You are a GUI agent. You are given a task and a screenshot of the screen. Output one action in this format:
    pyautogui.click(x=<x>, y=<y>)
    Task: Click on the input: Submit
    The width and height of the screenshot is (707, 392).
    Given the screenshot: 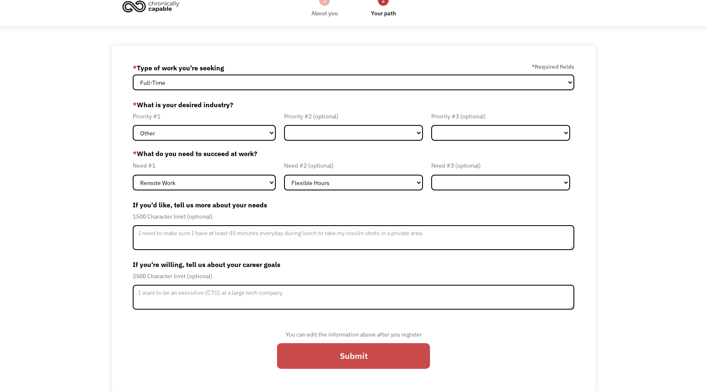 What is the action you would take?
    pyautogui.click(x=353, y=356)
    